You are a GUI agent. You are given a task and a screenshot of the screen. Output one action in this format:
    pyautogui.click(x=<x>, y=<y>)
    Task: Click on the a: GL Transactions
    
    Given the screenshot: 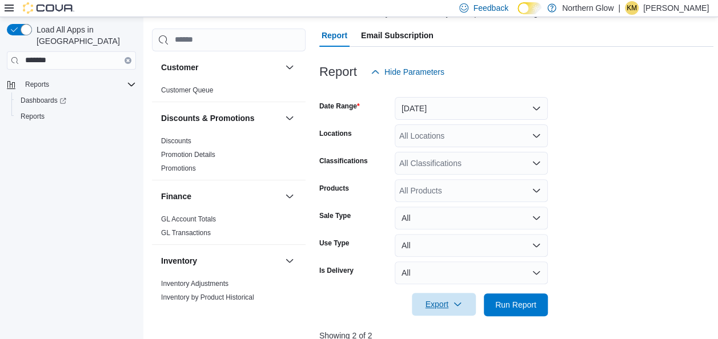 What is the action you would take?
    pyautogui.click(x=186, y=233)
    